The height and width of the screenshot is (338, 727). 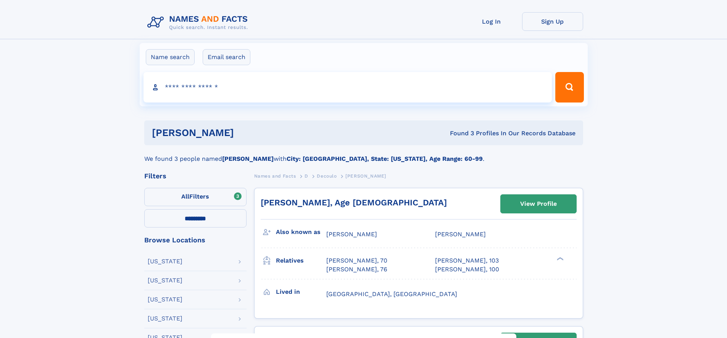 I want to click on h3: Lived in, so click(x=301, y=292).